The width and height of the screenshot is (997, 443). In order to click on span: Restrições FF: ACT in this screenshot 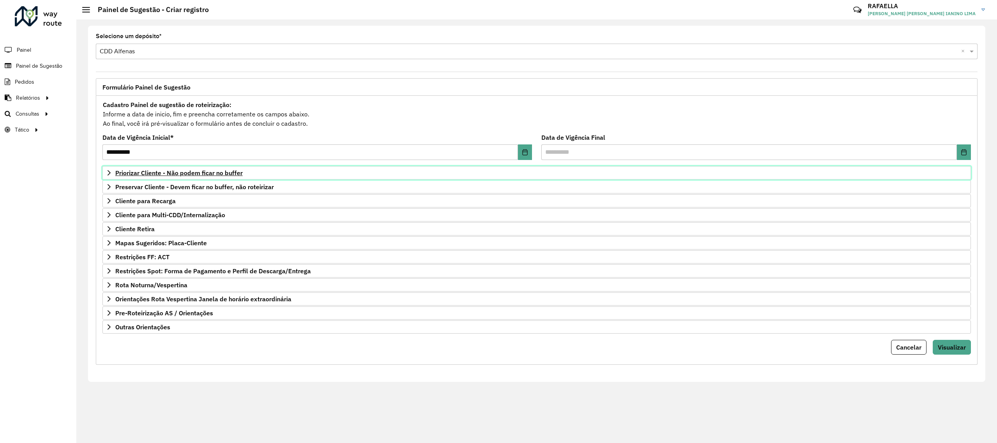, I will do `click(142, 257)`.